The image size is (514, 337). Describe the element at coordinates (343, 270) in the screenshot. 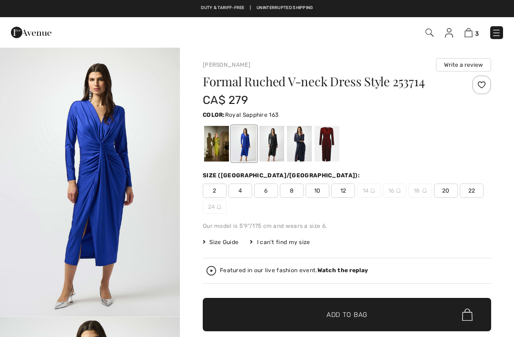

I see `strong: Watch the replay` at that location.